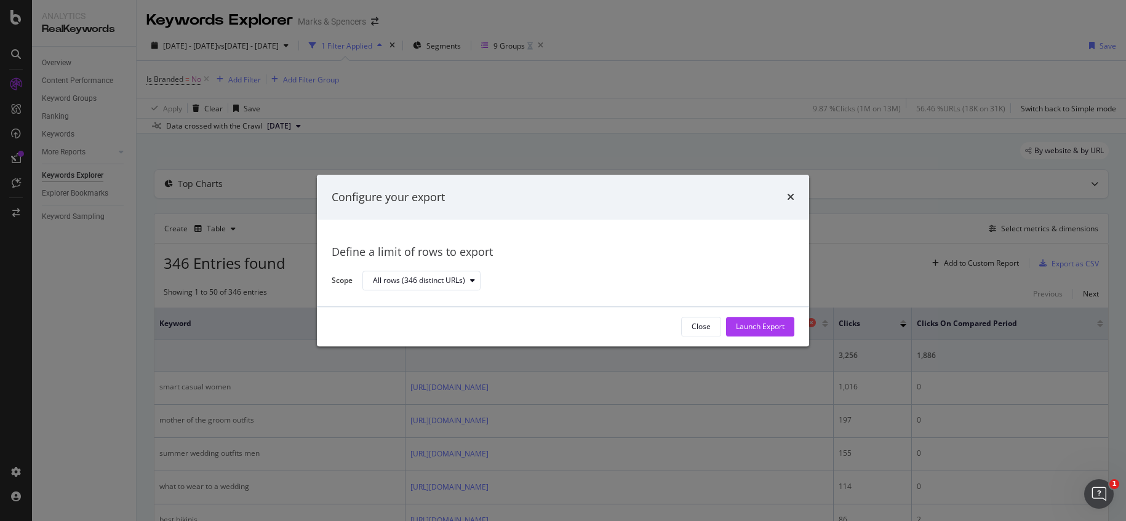  I want to click on div: All rows (346 distinct URLs), so click(419, 281).